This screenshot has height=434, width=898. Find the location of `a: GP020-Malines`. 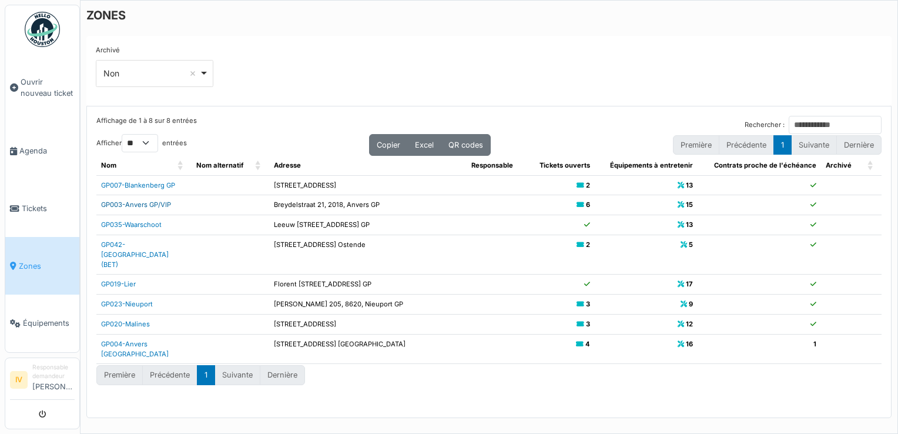

a: GP020-Malines is located at coordinates (125, 324).